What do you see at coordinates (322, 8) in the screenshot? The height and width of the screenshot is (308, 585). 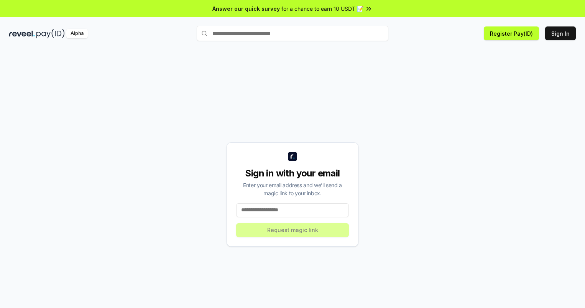 I see `span: for a chance to earn 10 USDT 📝` at bounding box center [322, 8].